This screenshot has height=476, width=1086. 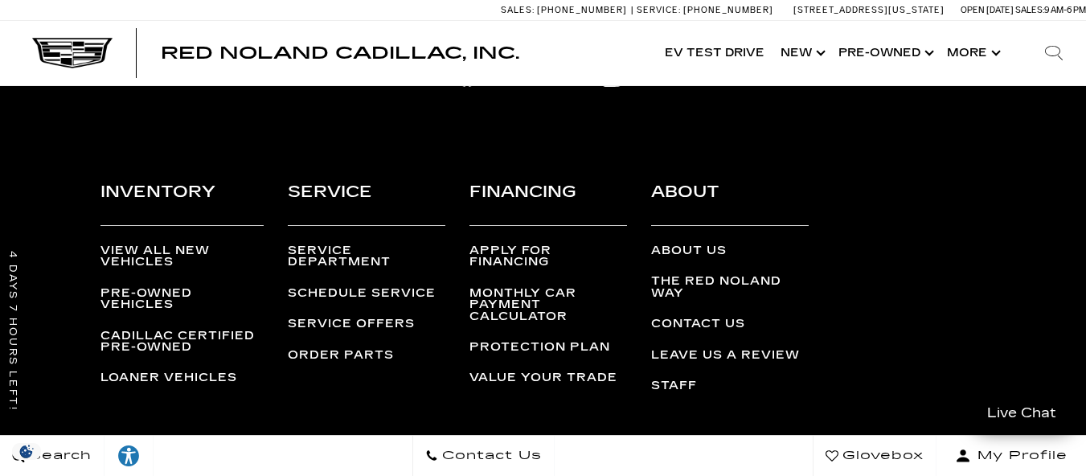 I want to click on button: More, so click(x=972, y=53).